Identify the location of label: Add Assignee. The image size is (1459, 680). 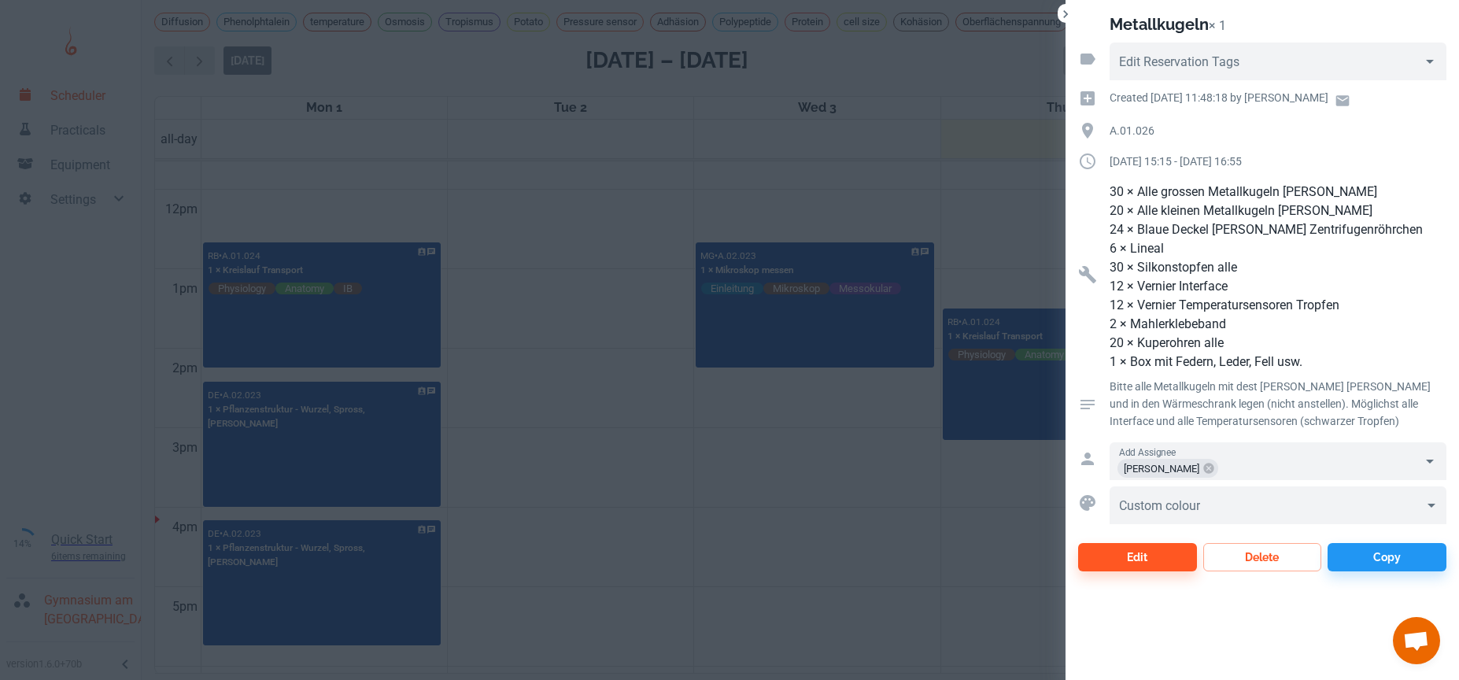
(1147, 452).